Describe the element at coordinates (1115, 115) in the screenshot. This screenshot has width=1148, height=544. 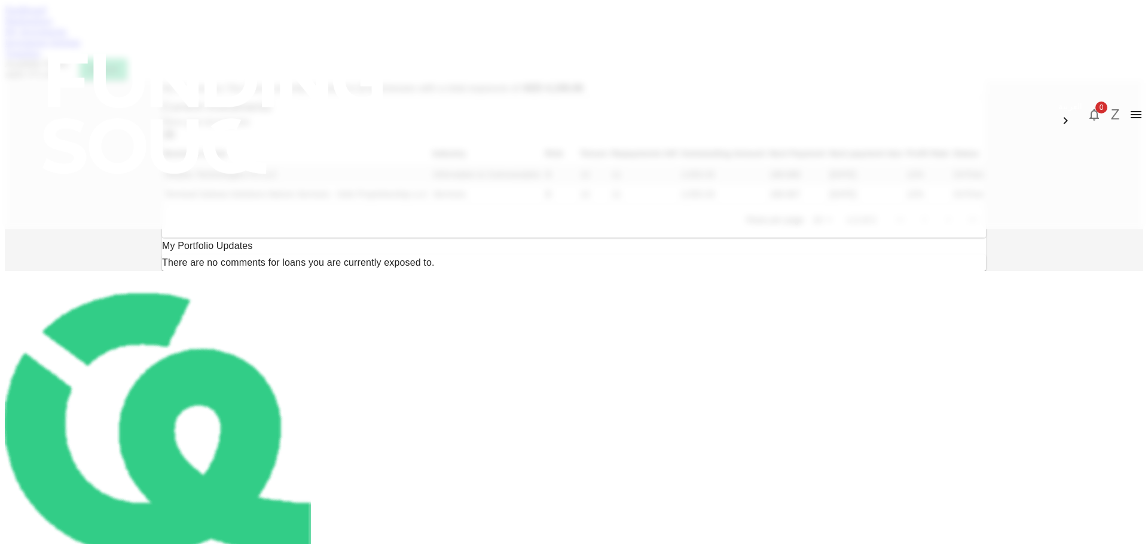
I see `button: Z` at that location.